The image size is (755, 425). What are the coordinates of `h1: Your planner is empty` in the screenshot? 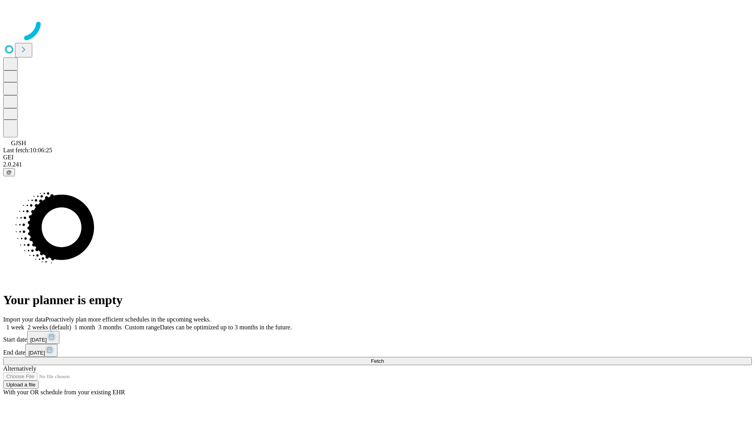 It's located at (378, 300).